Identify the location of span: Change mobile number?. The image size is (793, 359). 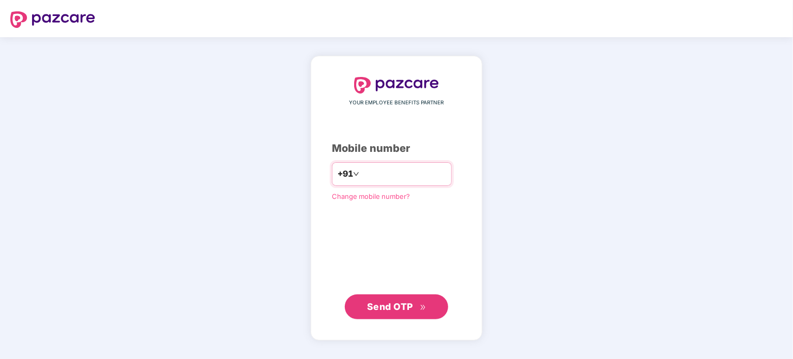
(370, 196).